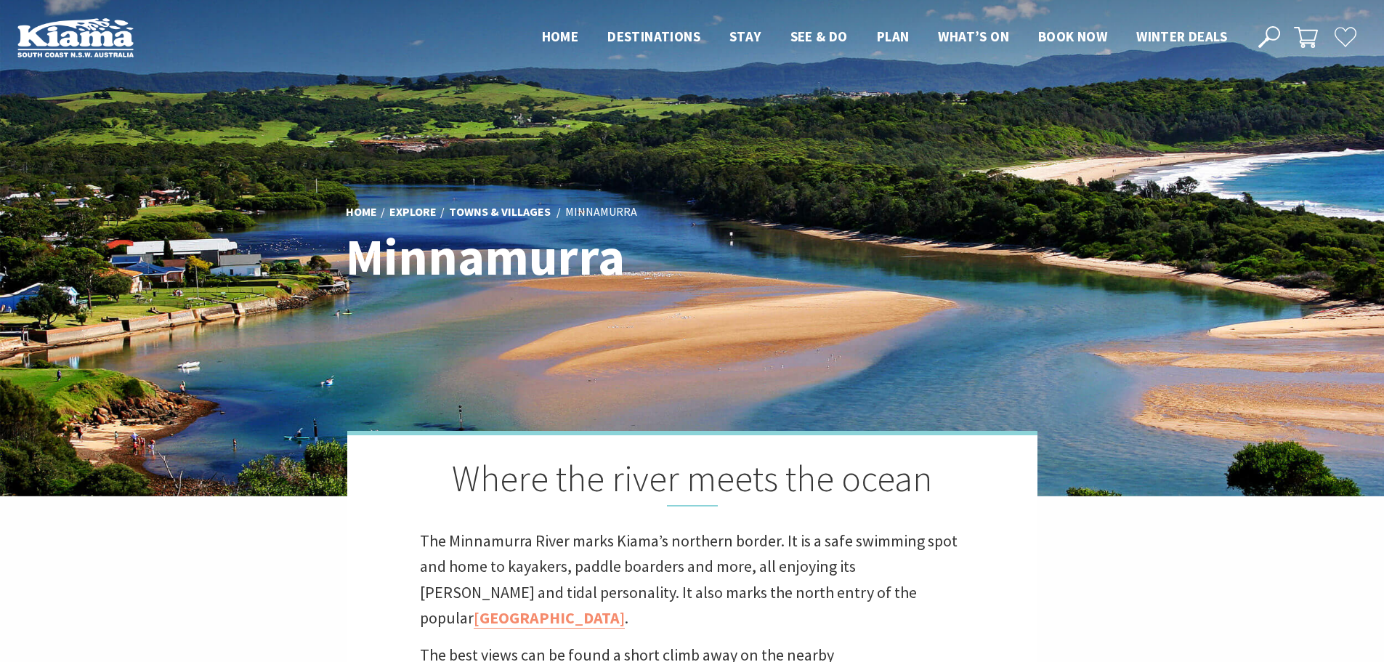 This screenshot has height=662, width=1384. What do you see at coordinates (745, 36) in the screenshot?
I see `span: Stay` at bounding box center [745, 36].